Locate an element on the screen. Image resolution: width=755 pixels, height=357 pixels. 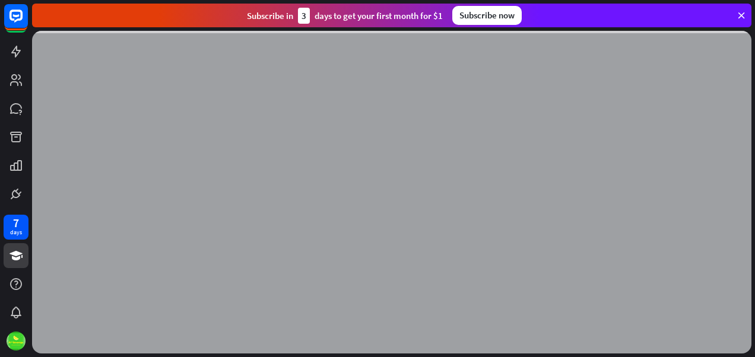
div: Subscribe in days to get your first month for $1 is located at coordinates (345, 15).